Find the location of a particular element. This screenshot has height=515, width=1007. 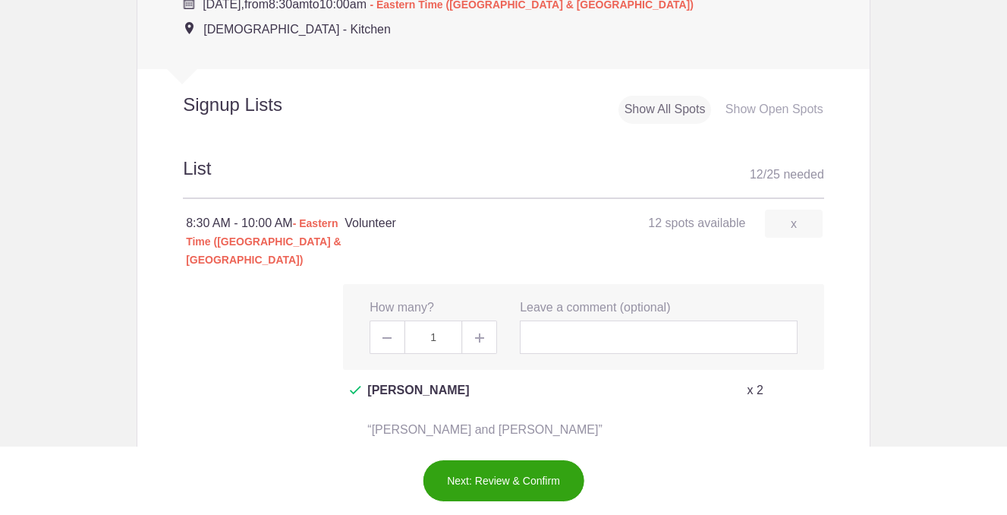

img: Event location is located at coordinates (189, 28).